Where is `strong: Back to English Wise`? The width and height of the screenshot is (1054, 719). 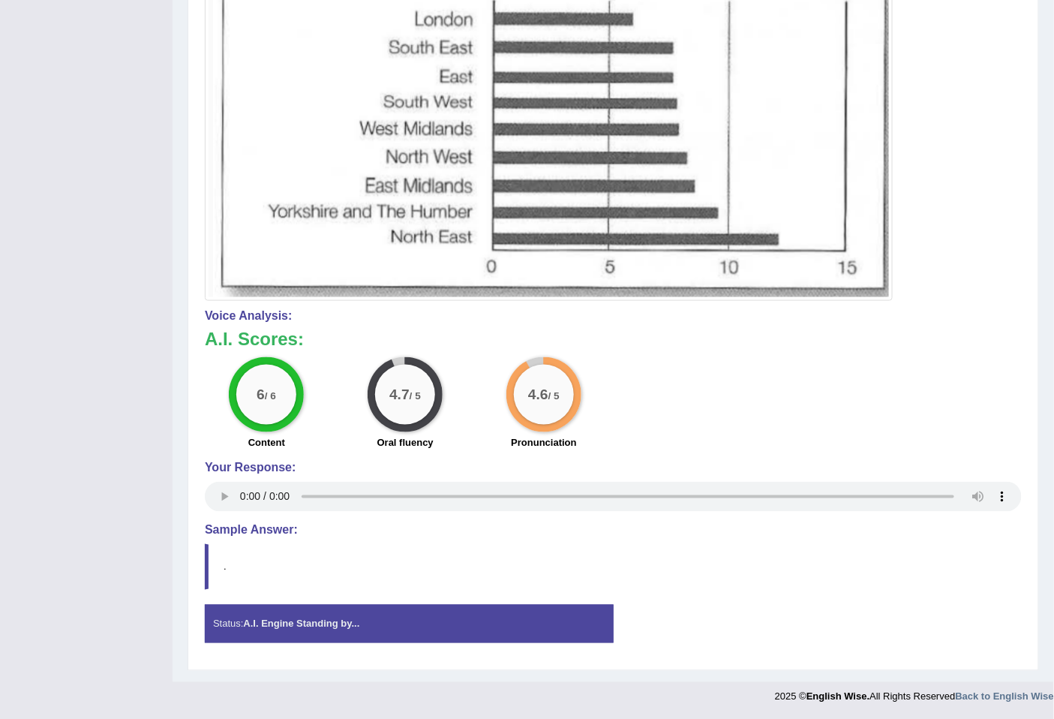
strong: Back to English Wise is located at coordinates (1005, 696).